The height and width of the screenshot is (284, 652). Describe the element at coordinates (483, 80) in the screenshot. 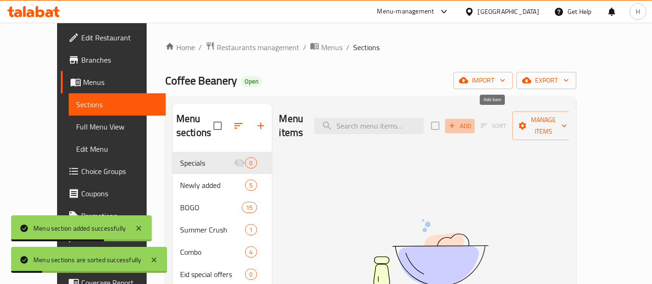

I see `span: import` at that location.